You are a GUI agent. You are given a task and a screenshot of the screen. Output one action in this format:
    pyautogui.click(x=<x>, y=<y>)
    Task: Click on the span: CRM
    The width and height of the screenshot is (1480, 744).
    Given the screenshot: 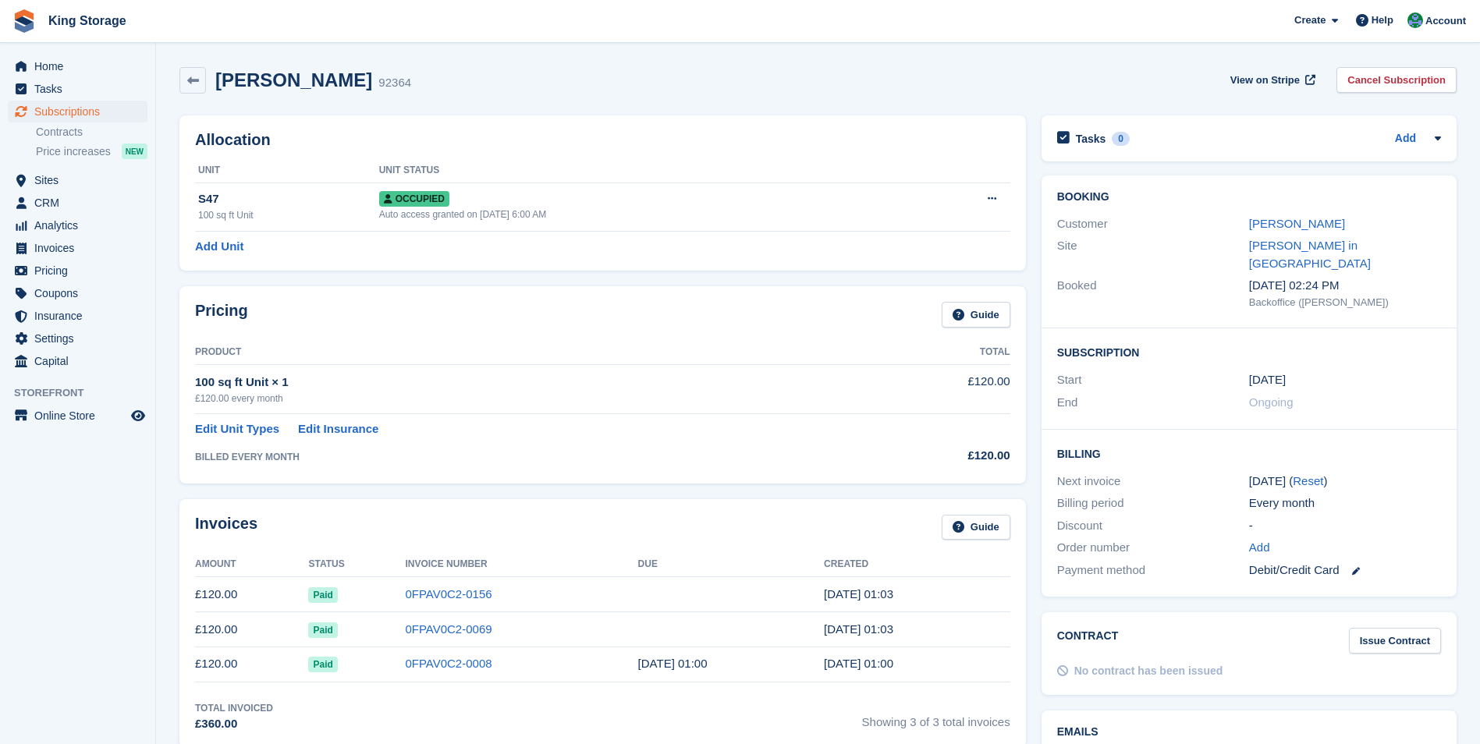 What is the action you would take?
    pyautogui.click(x=81, y=203)
    